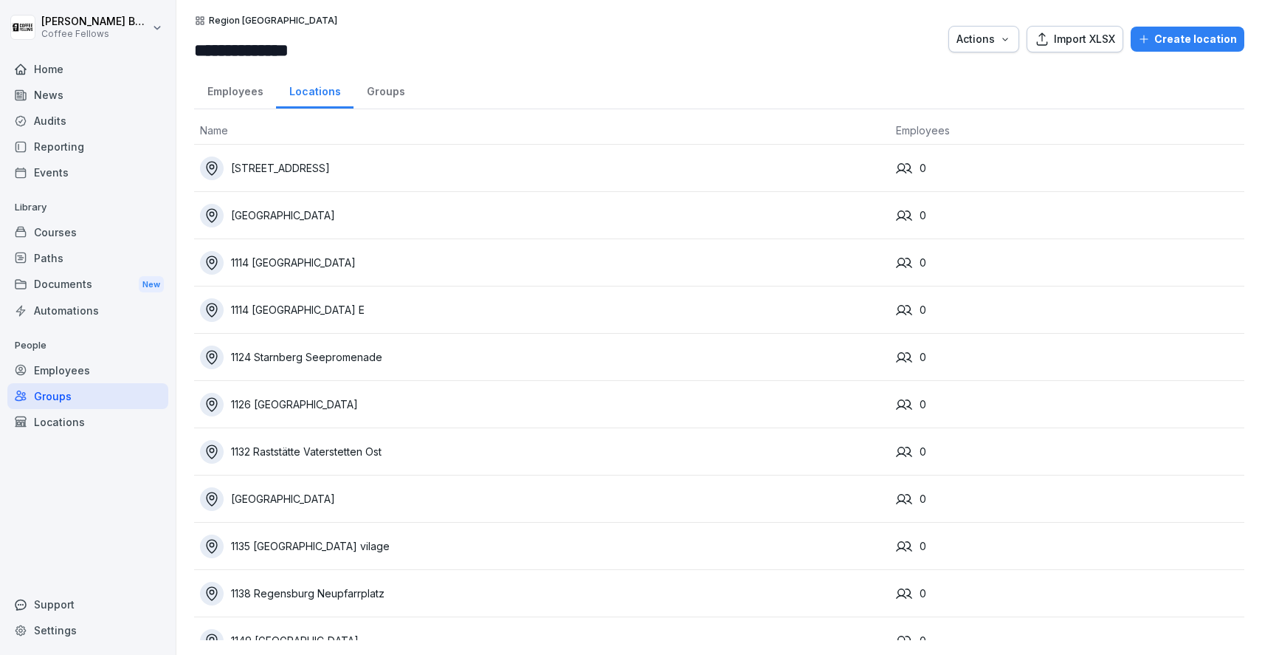  I want to click on div: 1132 Raststätte Vaterstetten Ost, so click(542, 452).